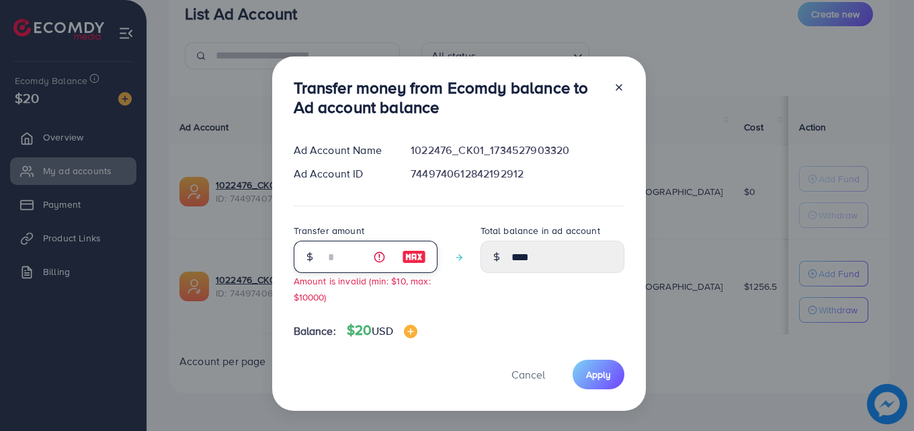 This screenshot has height=431, width=914. Describe the element at coordinates (382, 330) in the screenshot. I see `h4: $20` at that location.